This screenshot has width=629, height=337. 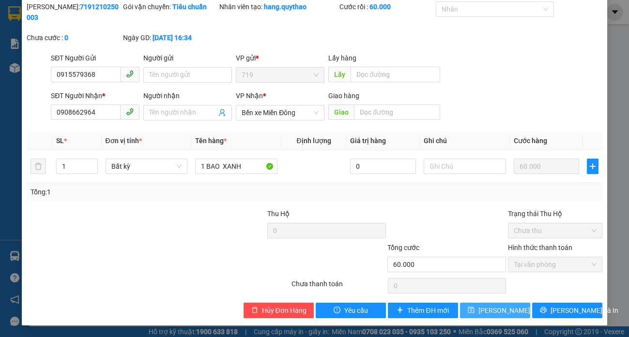 I want to click on span: user-add, so click(x=222, y=113).